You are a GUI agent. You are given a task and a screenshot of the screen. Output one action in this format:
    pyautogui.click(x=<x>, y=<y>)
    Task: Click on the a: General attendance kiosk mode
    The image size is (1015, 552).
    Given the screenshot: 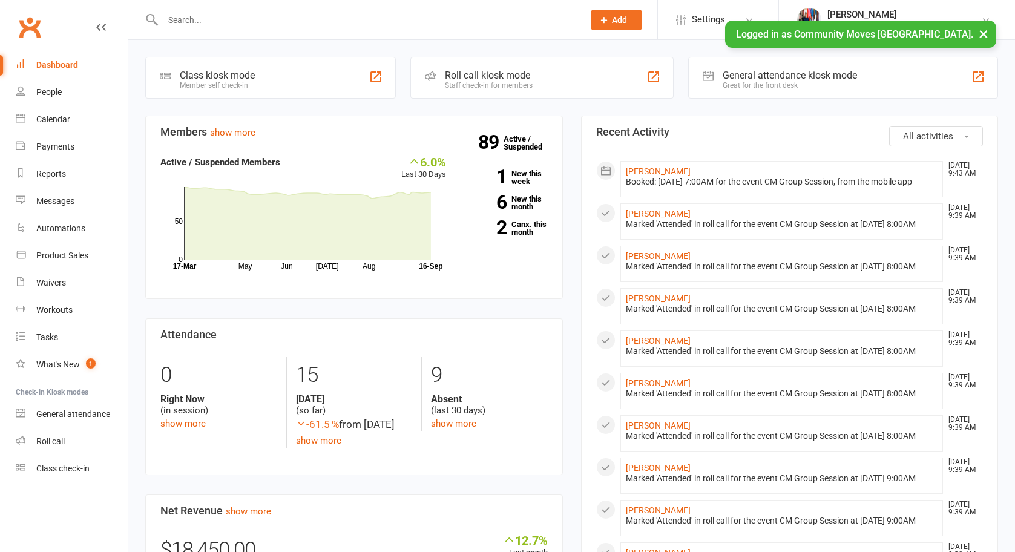 What is the action you would take?
    pyautogui.click(x=71, y=414)
    